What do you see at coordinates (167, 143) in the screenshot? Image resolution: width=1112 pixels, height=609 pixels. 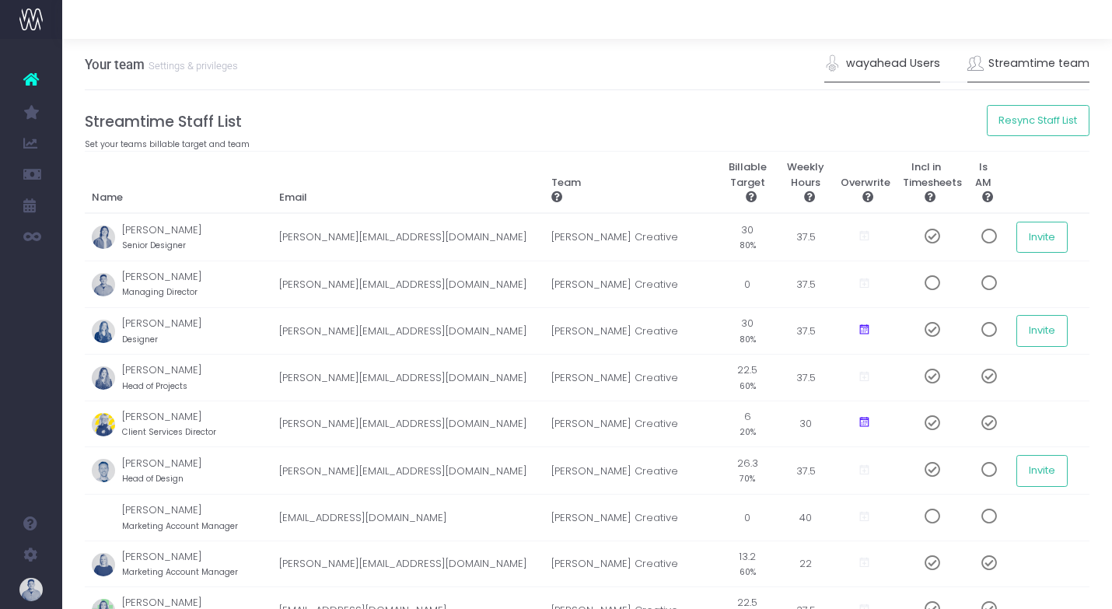 I see `small: Set your teams billable target and team` at bounding box center [167, 143].